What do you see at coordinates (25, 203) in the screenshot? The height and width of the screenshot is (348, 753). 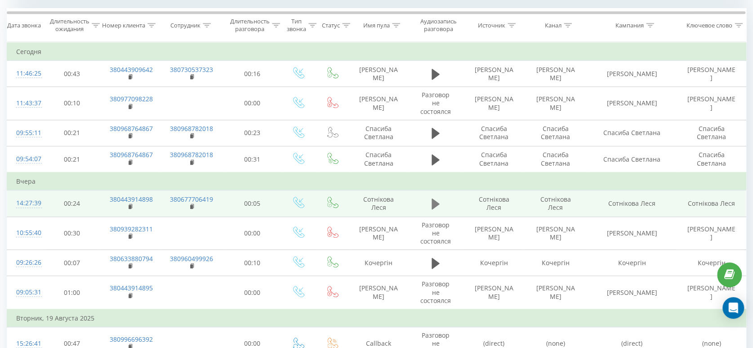 I see `div: 14:27:39` at bounding box center [25, 203].